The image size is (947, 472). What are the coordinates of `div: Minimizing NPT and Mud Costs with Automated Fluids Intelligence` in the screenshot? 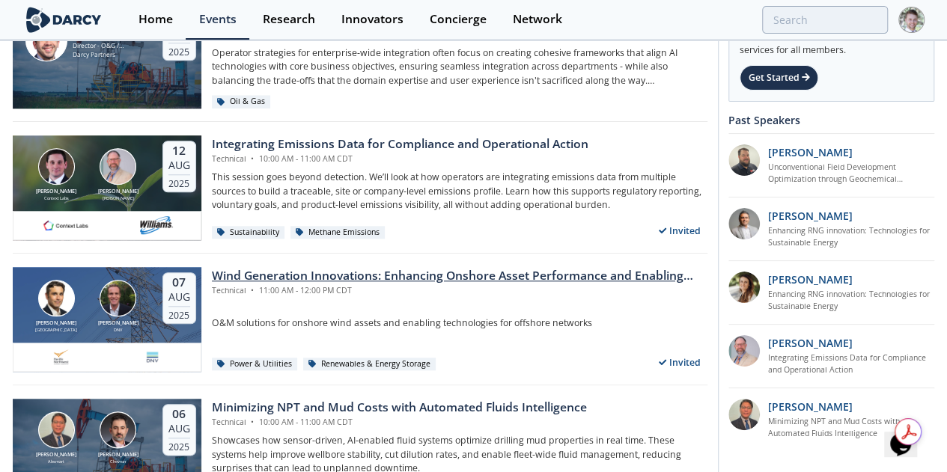 It's located at (399, 408).